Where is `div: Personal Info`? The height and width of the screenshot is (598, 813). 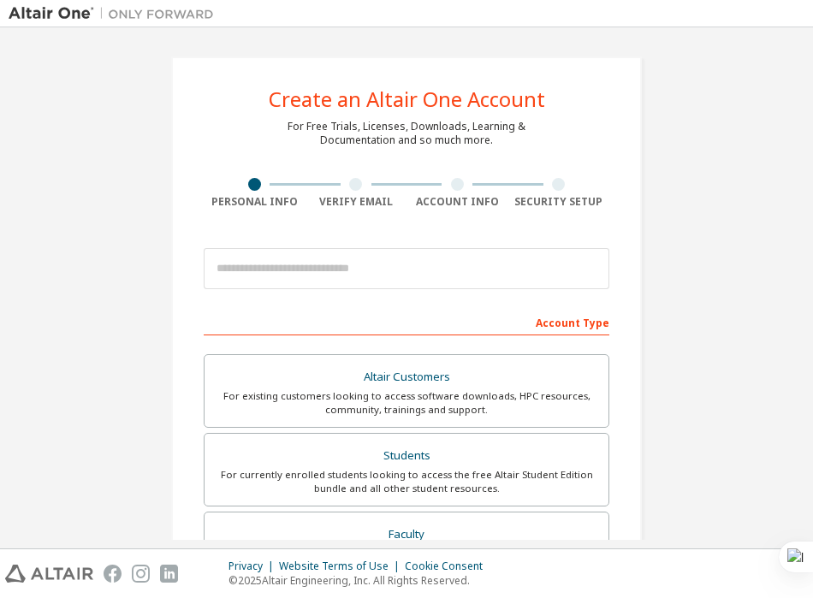
div: Personal Info is located at coordinates (254, 202).